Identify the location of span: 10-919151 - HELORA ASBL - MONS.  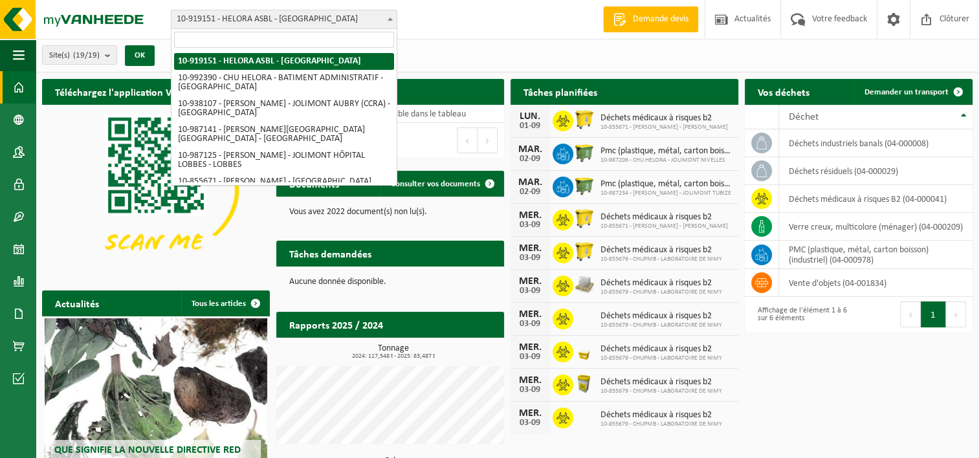
(284, 19).